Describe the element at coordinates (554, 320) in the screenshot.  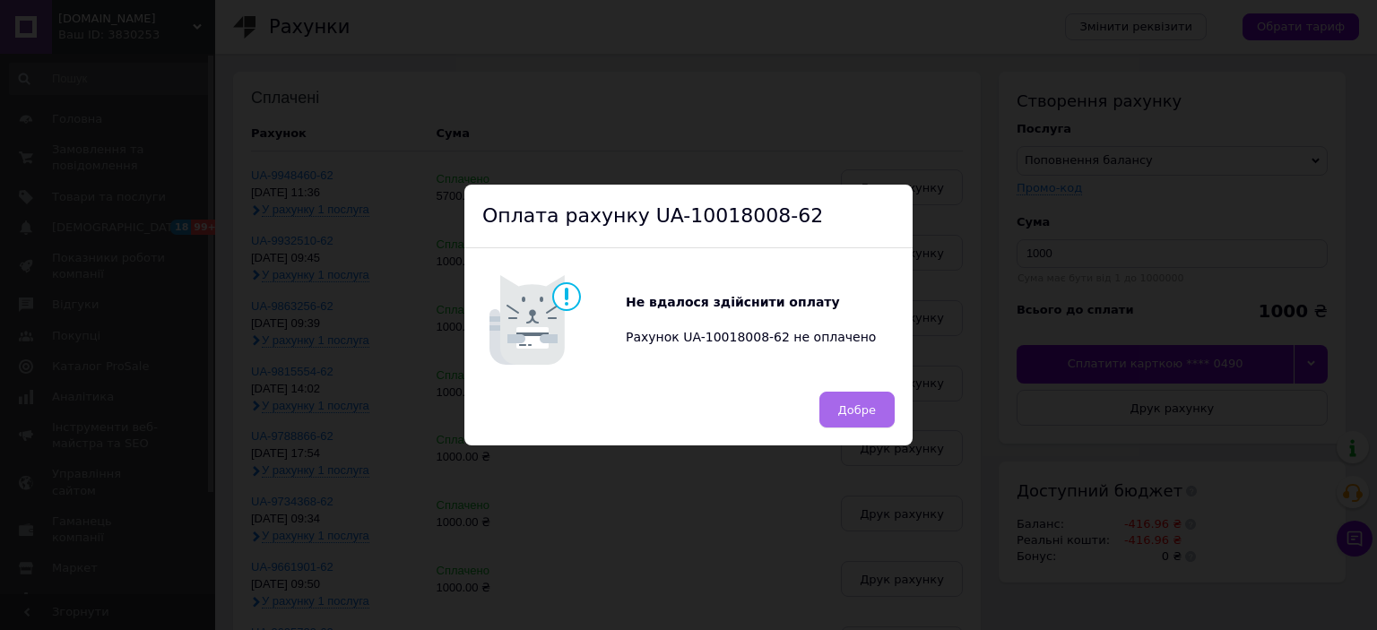
I see `img: Котик говорить Не вдалося здійснити оплату` at that location.